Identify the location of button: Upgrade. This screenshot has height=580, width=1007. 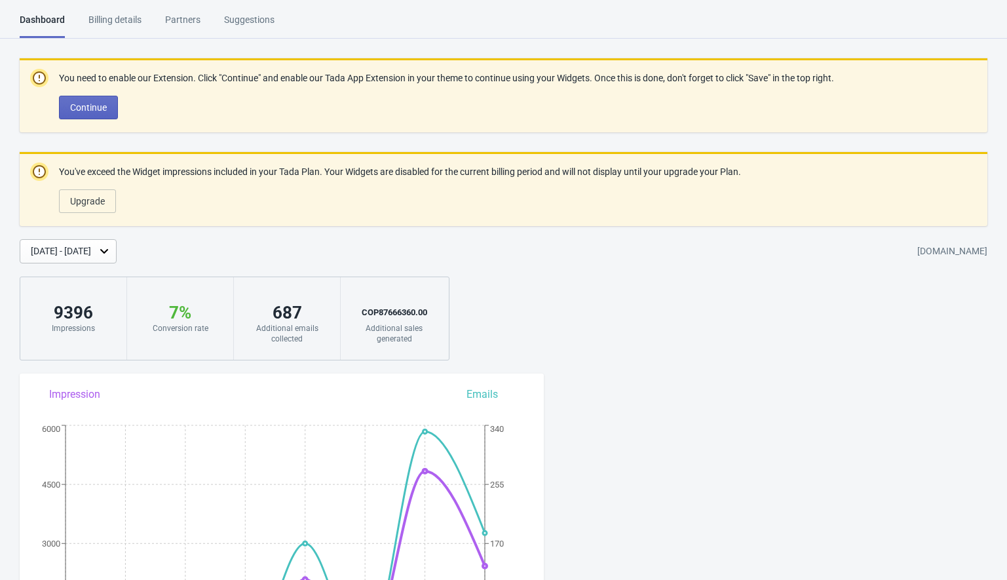
(87, 201).